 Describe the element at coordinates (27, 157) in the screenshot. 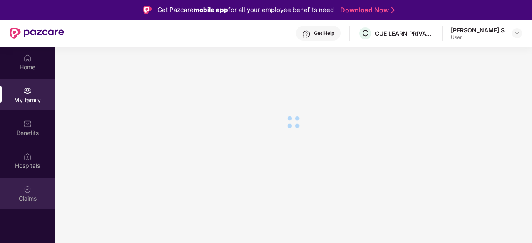

I see `img: svg+xml;base64,PHN2ZyBpZD0iSG9zcGl0YWxzIiB4bWxucz0iaHR0cDovL3d3dy53My5vcmcvMjAwMC9zdmciIHdpZHRoPS...` at that location.